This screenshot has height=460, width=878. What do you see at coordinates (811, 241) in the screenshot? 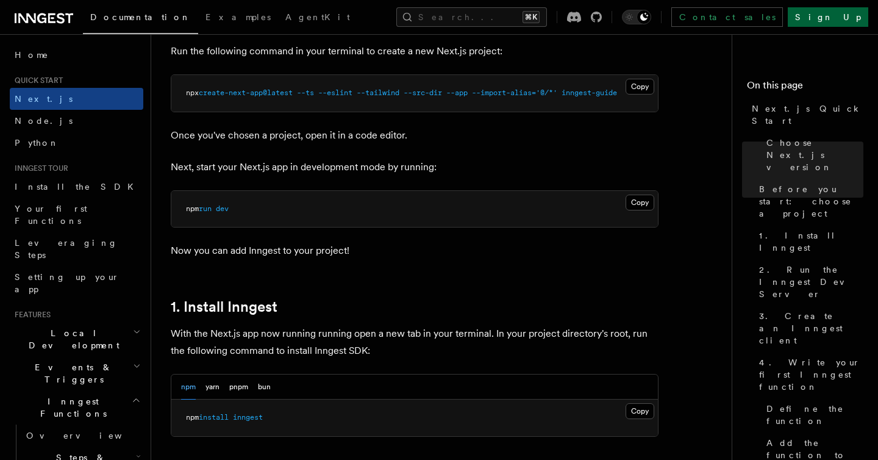
I see `span: 1. Install Inngest` at bounding box center [811, 241].